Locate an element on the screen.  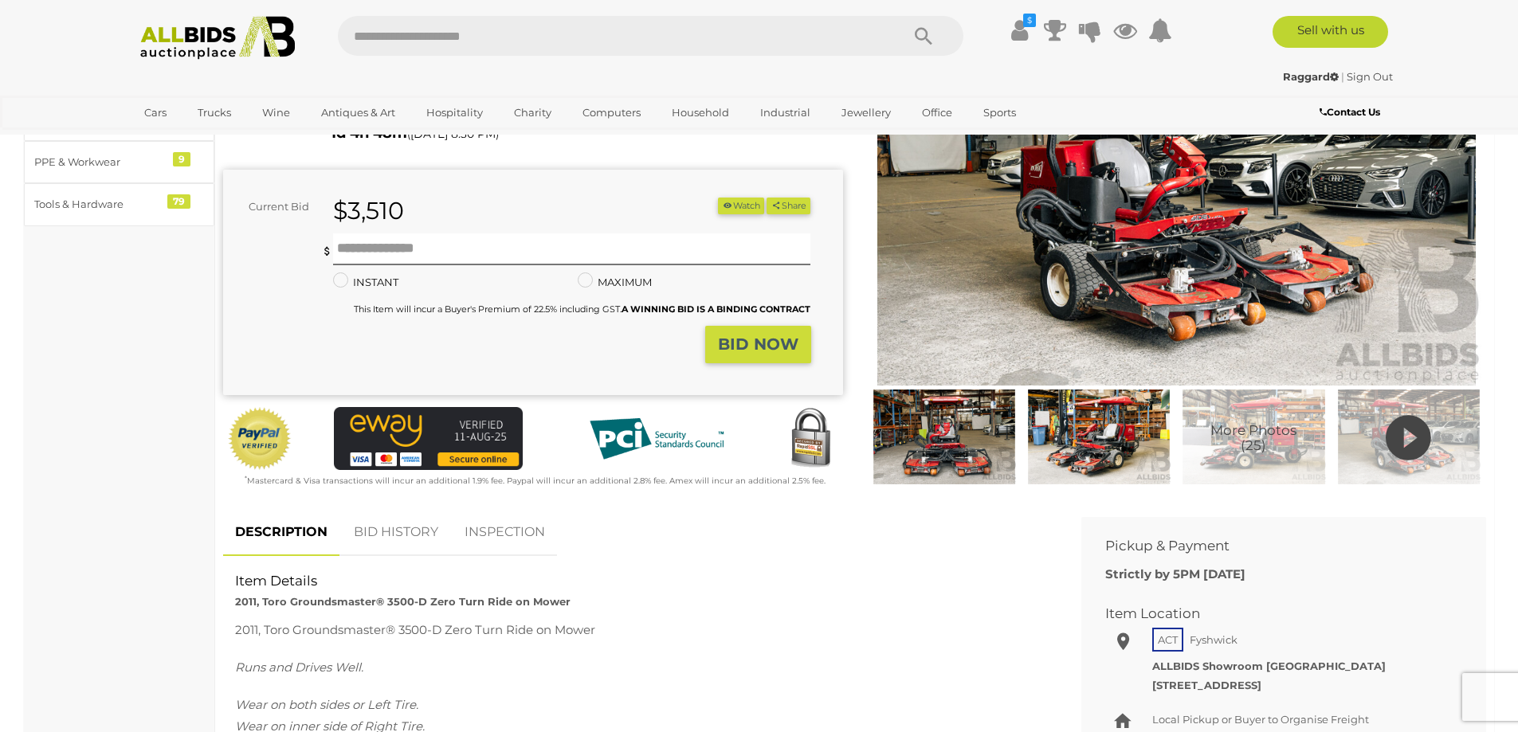
div: 9 is located at coordinates (182, 159).